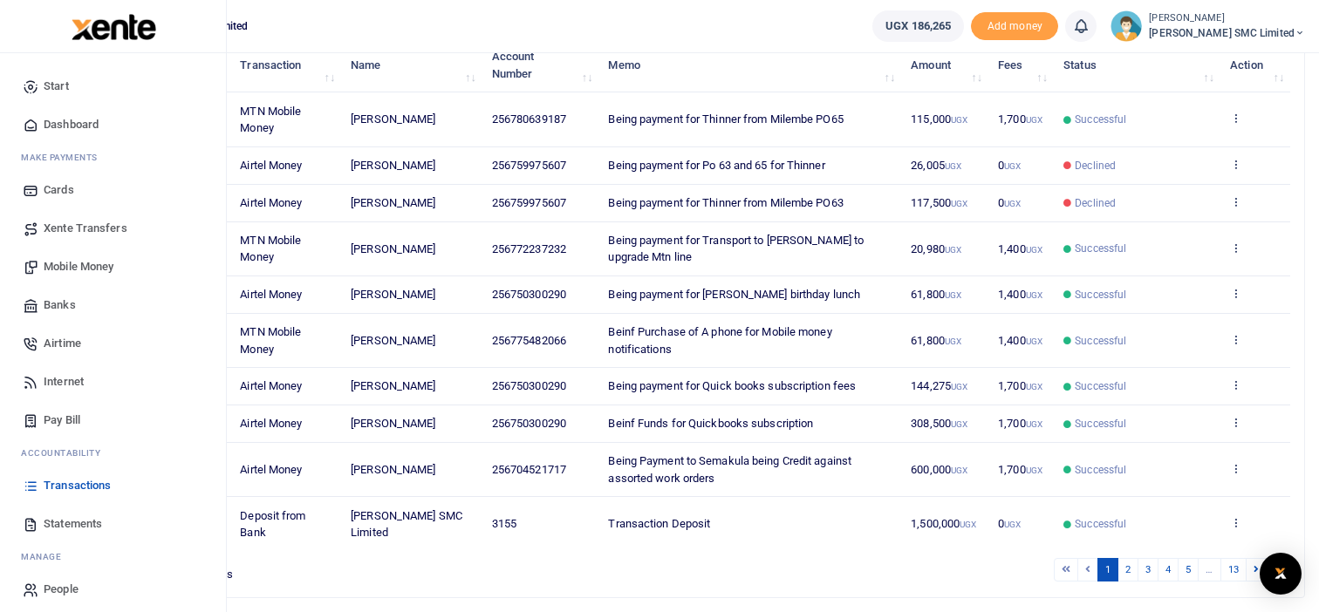  I want to click on a: Transactions, so click(113, 486).